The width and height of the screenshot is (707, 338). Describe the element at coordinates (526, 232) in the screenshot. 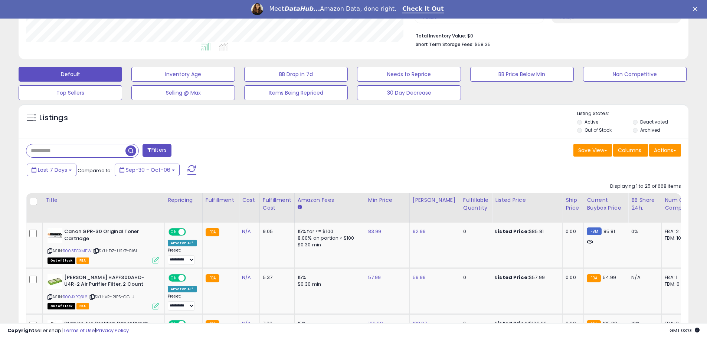

I see `div: $85.81` at that location.